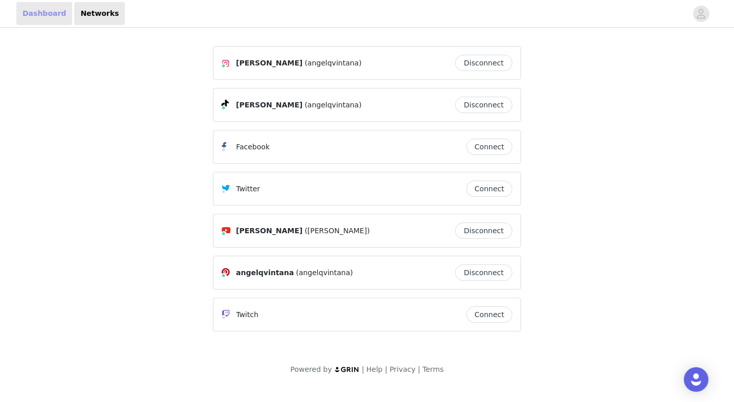  What do you see at coordinates (375, 369) in the screenshot?
I see `a: Help` at bounding box center [375, 369].